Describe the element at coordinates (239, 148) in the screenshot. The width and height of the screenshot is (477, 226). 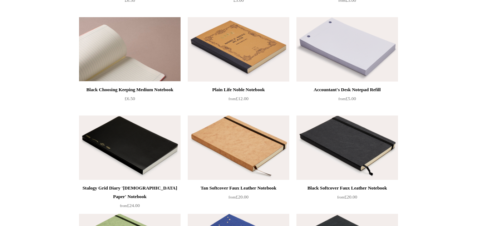
I see `img: Tan Softcover Faux Leather Notebook` at that location.